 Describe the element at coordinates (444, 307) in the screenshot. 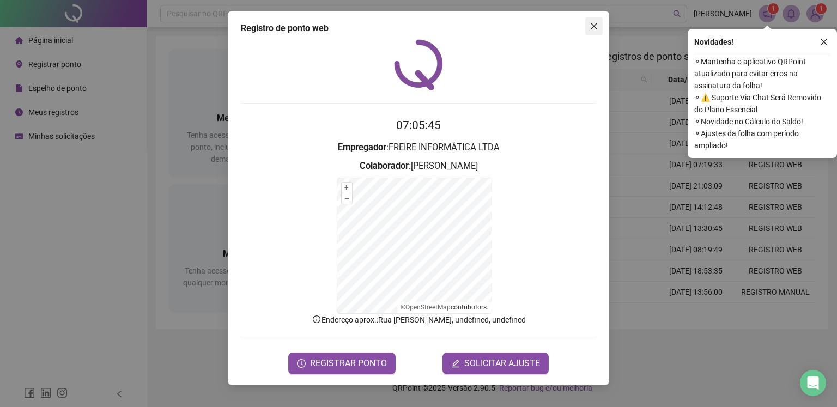

I see `li: © contributors.` at that location.